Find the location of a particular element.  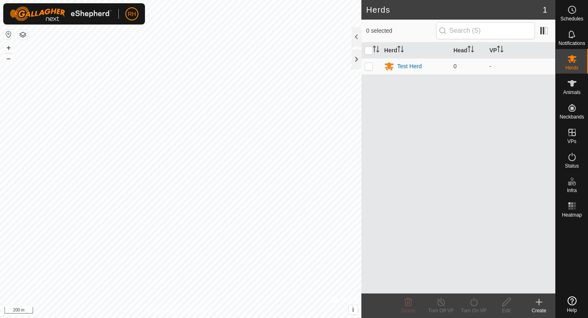

a: Help is located at coordinates (572, 304).